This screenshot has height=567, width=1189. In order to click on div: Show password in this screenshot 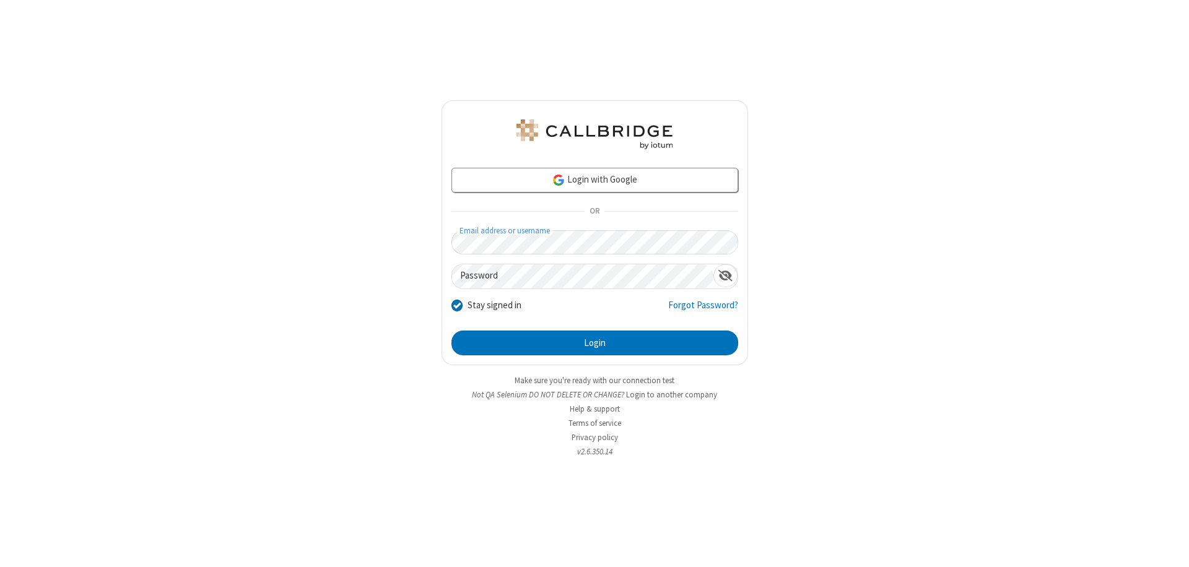, I will do `click(725, 276)`.